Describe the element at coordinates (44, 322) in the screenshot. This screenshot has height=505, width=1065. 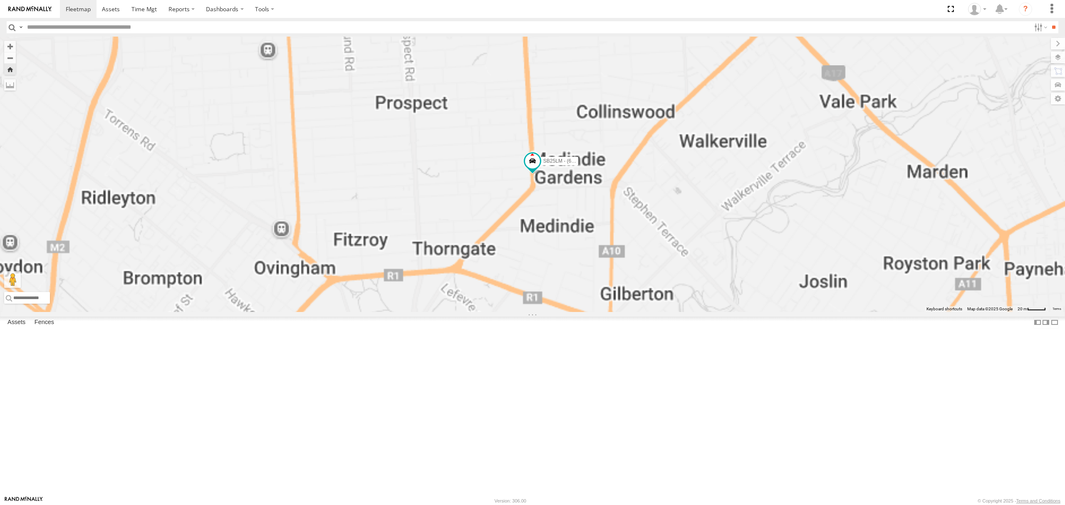
I see `label: Fences` at that location.